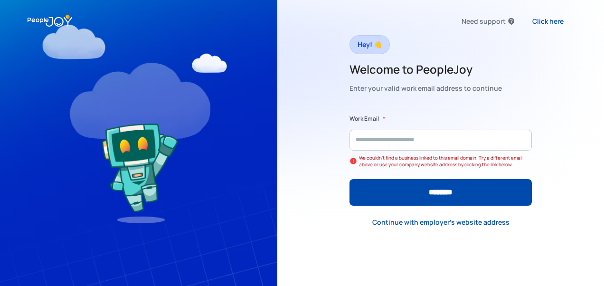 This screenshot has height=286, width=604. What do you see at coordinates (446, 161) in the screenshot?
I see `div: We couldn't find a business linked to this email domain. Try a different email above or use your ...` at bounding box center [446, 161].